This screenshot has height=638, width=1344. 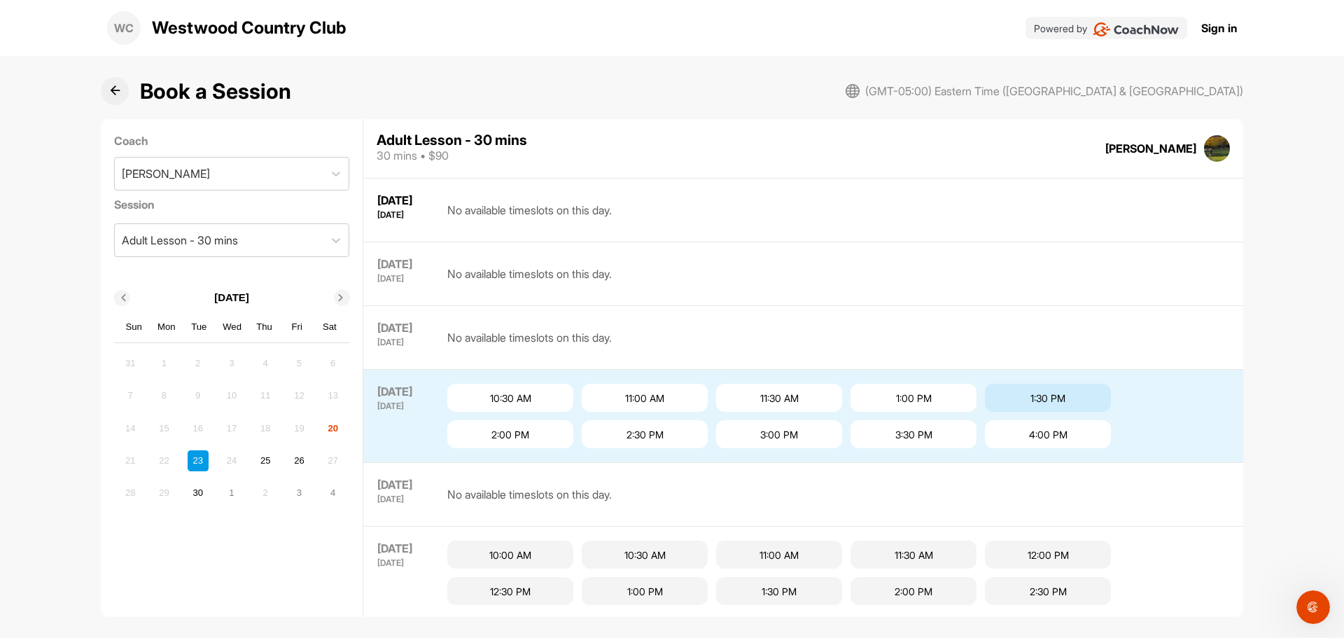 What do you see at coordinates (130, 428) in the screenshot?
I see `div: Not available Sunday, September 14th, 2025` at bounding box center [130, 428].